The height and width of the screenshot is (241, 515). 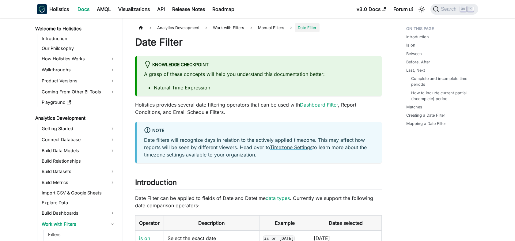 I want to click on a: Build Relationships, so click(x=78, y=161).